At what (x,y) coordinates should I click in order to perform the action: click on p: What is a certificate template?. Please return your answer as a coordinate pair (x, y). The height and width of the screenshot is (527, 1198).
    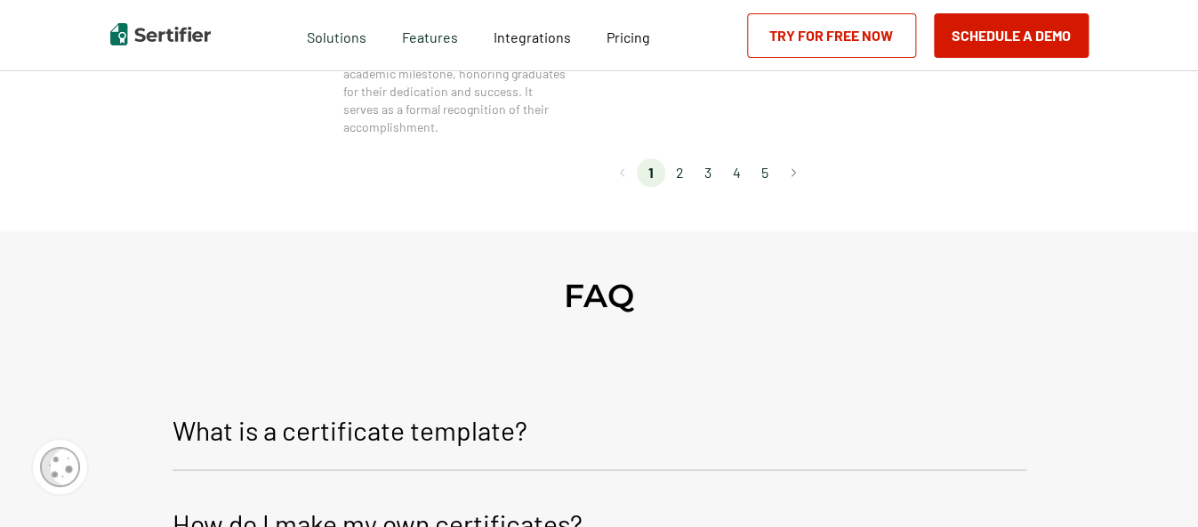
    Looking at the image, I should click on (350, 430).